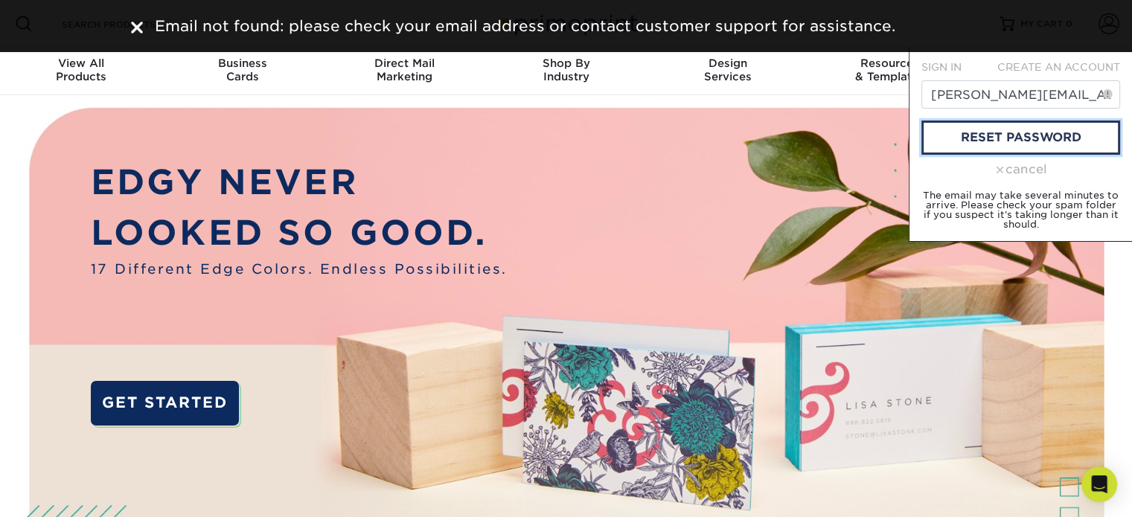 The width and height of the screenshot is (1132, 517). What do you see at coordinates (727, 63) in the screenshot?
I see `span: Design` at bounding box center [727, 63].